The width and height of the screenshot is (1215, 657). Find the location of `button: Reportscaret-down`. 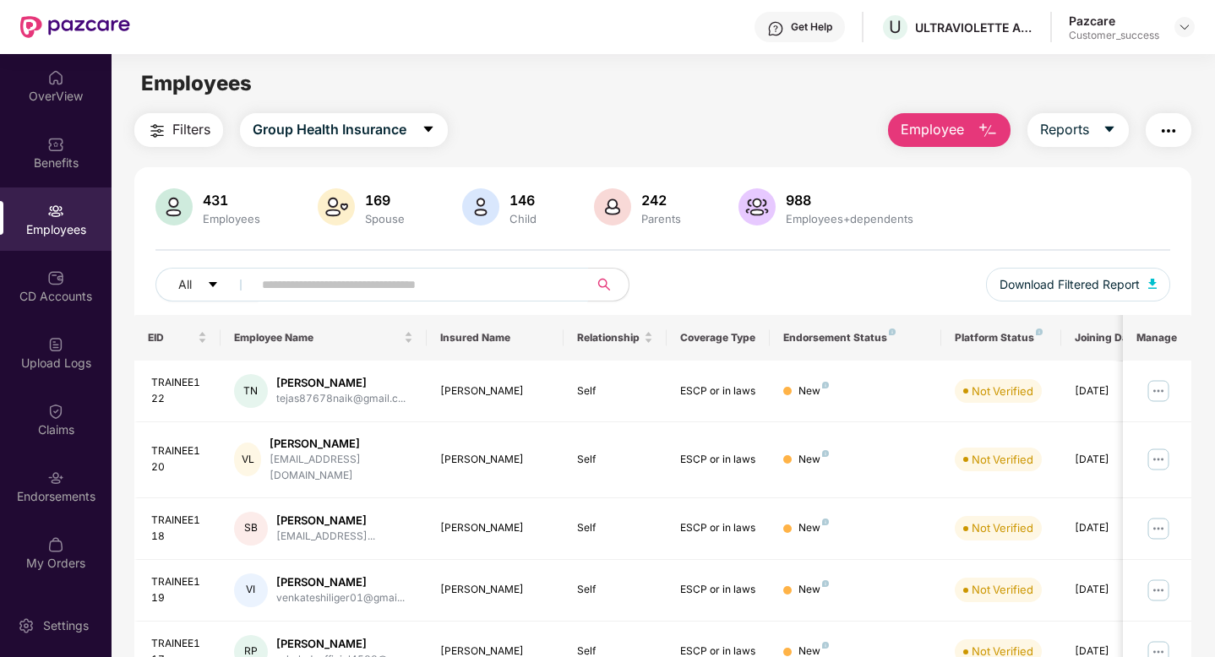

button: Reportscaret-down is located at coordinates (1078, 130).